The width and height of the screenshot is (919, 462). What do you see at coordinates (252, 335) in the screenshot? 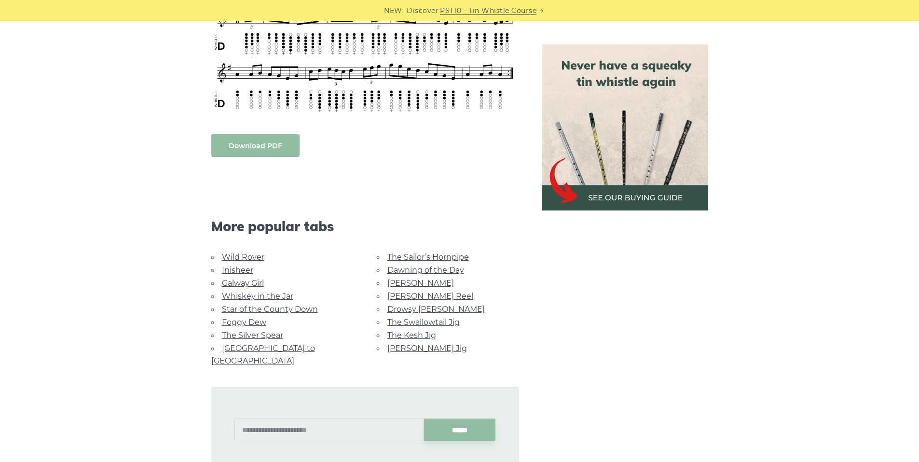
I see `a: The Silver Spear` at bounding box center [252, 335].